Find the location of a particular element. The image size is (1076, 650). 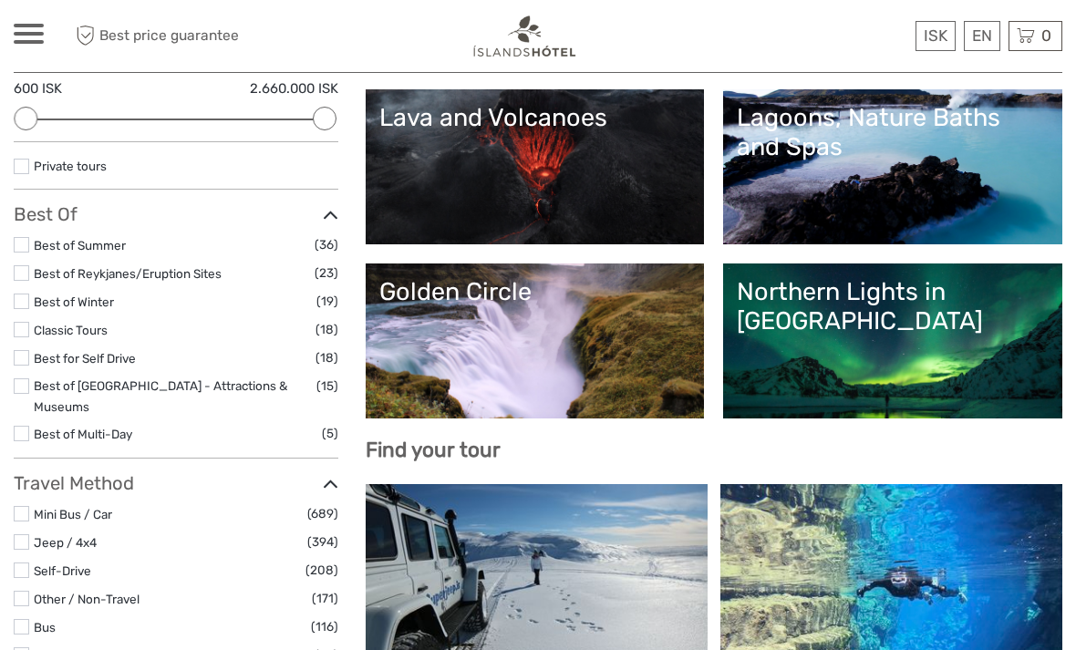

a: Best of Summer is located at coordinates (79, 245).